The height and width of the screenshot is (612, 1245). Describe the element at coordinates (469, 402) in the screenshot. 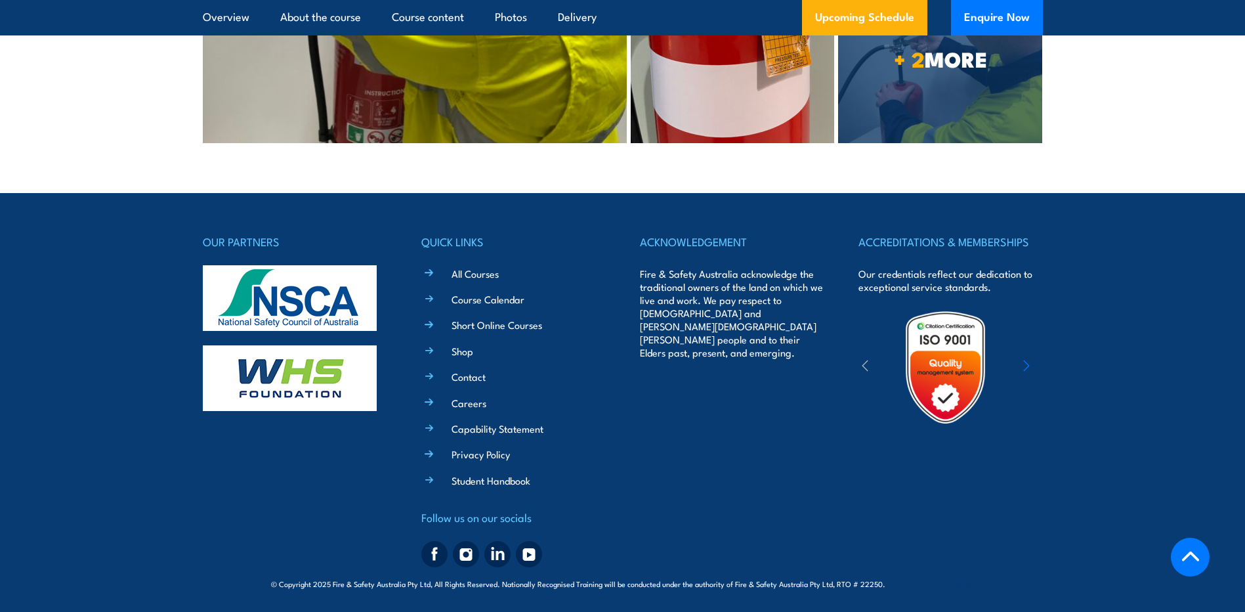

I see `a: Careers` at that location.